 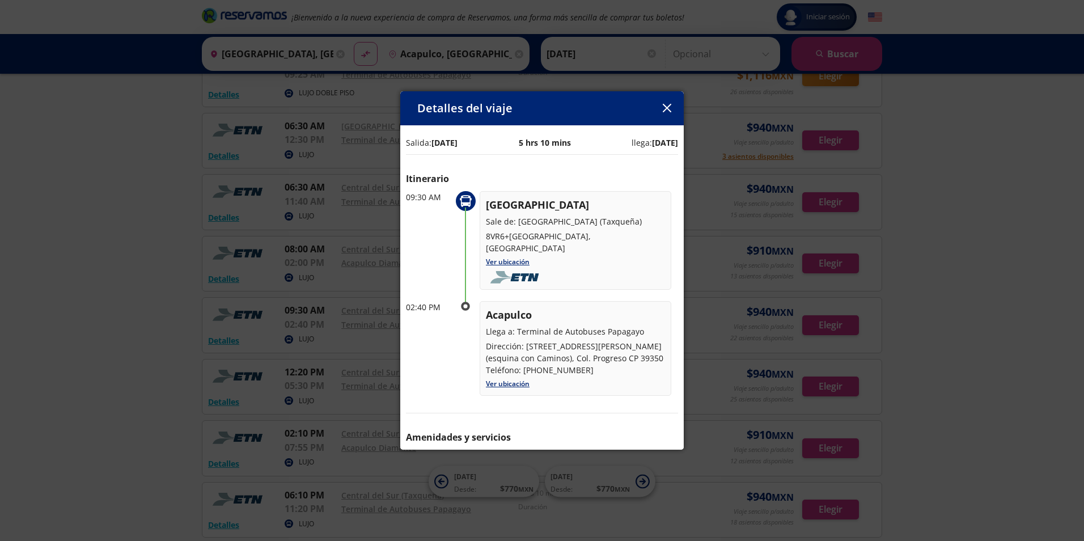 What do you see at coordinates (428, 307) in the screenshot?
I see `p: 02:40 PM` at bounding box center [428, 307].